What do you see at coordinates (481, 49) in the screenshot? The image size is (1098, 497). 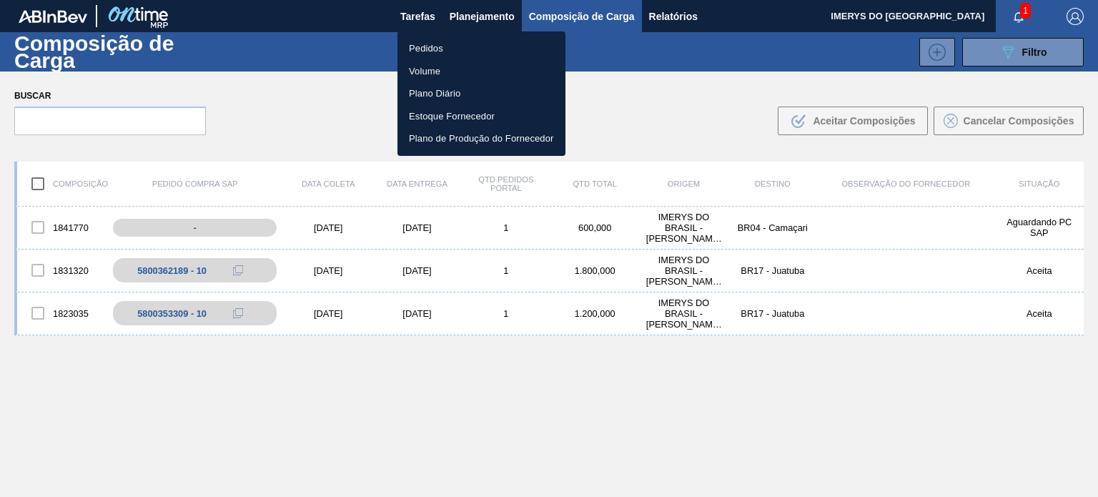 I see `li: Pedidos` at bounding box center [481, 49].